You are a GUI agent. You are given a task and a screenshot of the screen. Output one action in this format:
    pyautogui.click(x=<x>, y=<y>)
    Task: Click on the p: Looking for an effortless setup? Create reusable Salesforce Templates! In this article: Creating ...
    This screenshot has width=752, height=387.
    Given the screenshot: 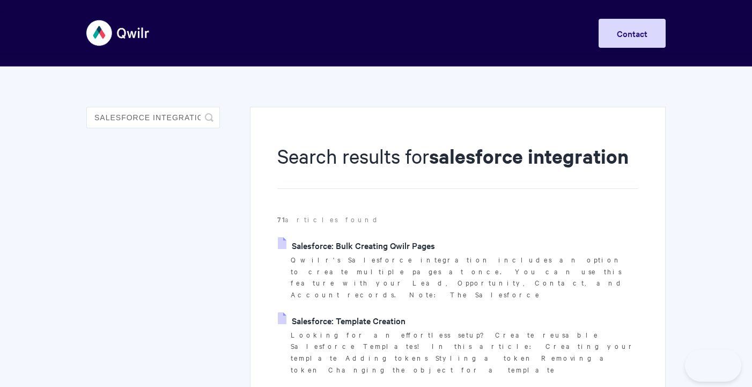 What is the action you would take?
    pyautogui.click(x=465, y=352)
    